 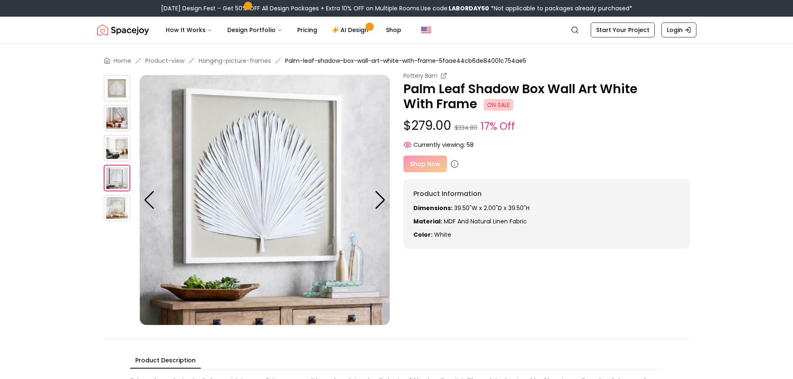 What do you see at coordinates (428, 222) in the screenshot?
I see `strong: Material:` at bounding box center [428, 222].